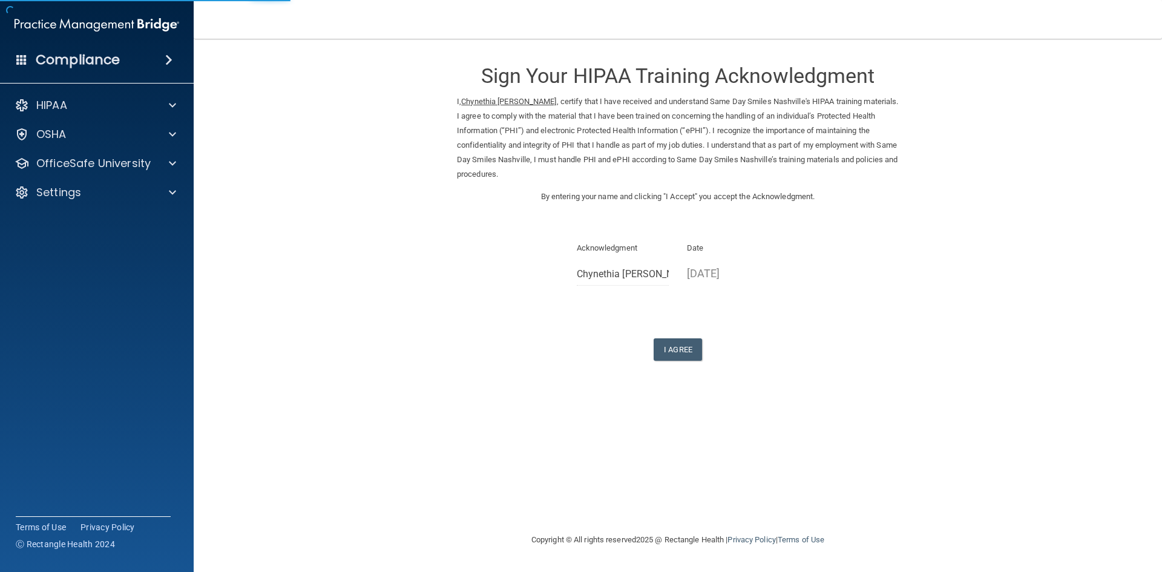  Describe the element at coordinates (95, 134) in the screenshot. I see `a: OSHA` at that location.